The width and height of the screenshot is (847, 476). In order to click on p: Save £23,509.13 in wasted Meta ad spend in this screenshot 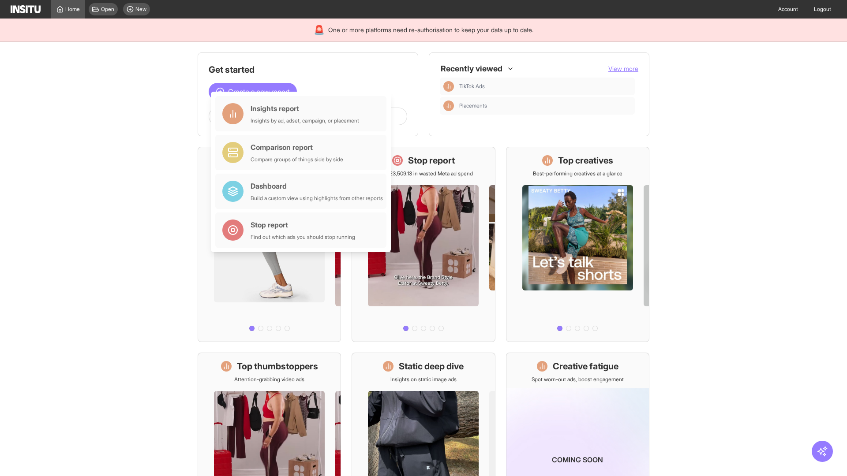, I will do `click(423, 174)`.